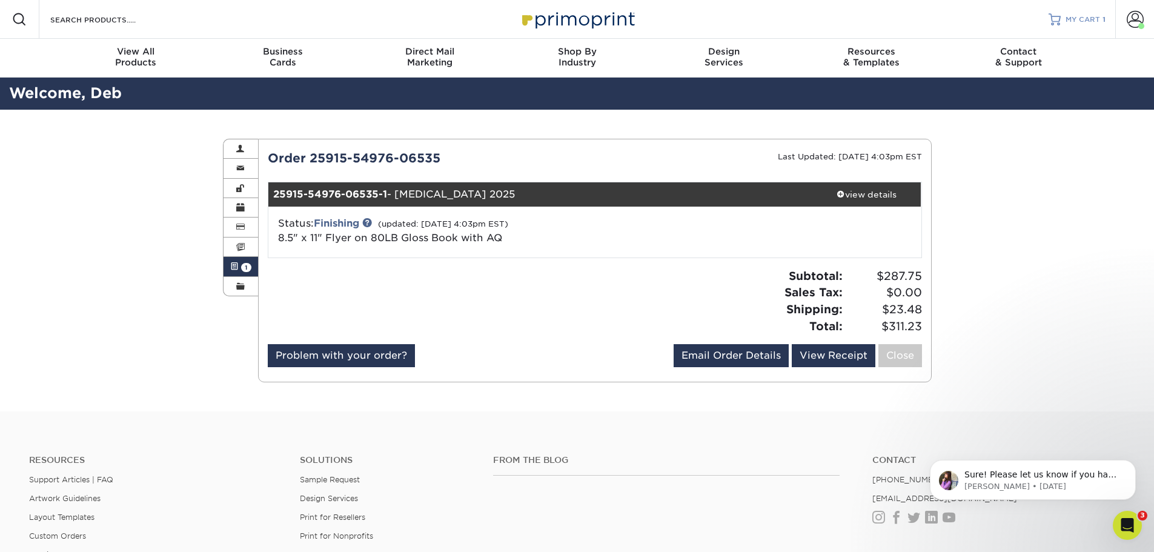 The image size is (1154, 552). I want to click on a: Design Services, so click(329, 498).